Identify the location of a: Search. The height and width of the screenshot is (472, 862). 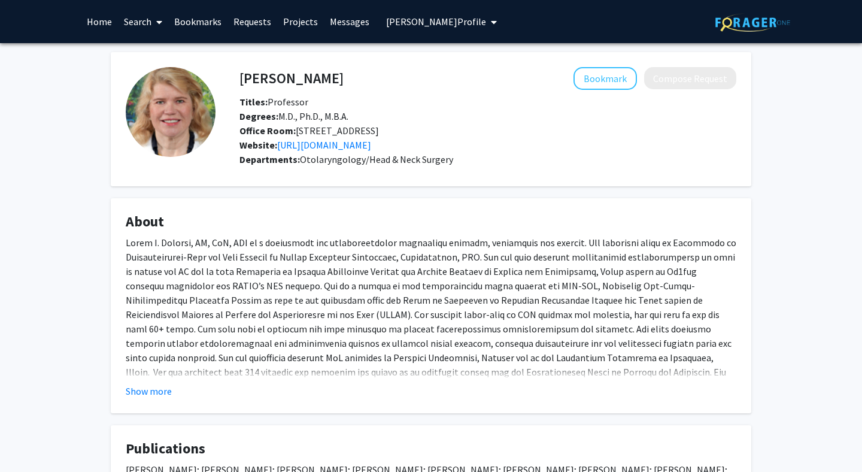
(143, 22).